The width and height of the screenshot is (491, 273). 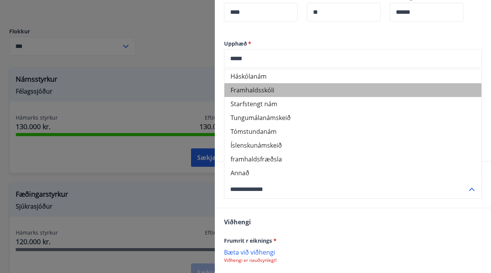 I want to click on p: Viðhengi er nauðsynlegt!, so click(x=353, y=260).